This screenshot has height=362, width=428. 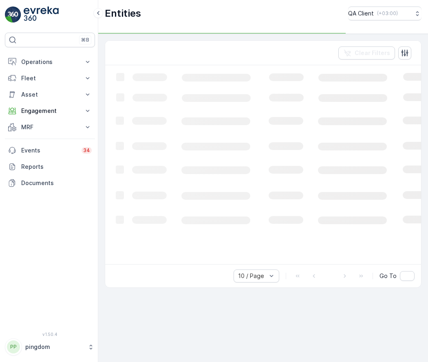 What do you see at coordinates (13, 347) in the screenshot?
I see `div: PP` at bounding box center [13, 347].